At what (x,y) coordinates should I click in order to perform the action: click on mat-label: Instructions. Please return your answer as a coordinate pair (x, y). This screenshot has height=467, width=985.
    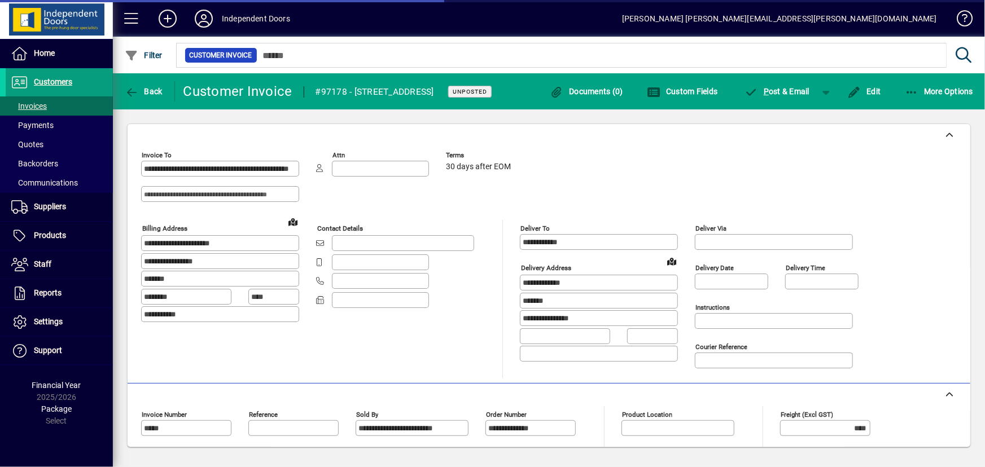
    Looking at the image, I should click on (712, 308).